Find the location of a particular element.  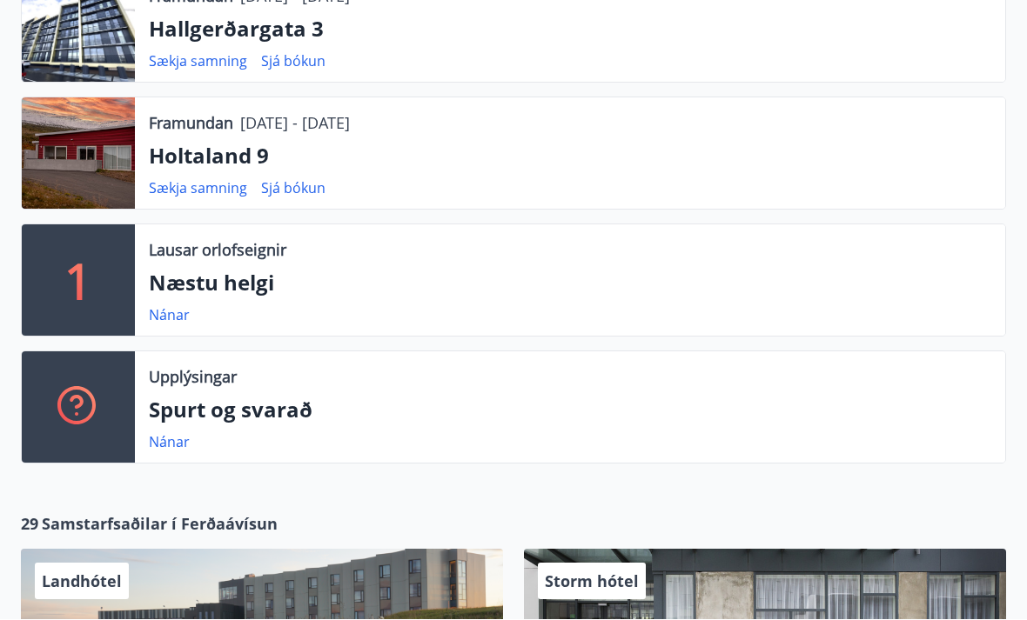

span: Landhótel is located at coordinates (82, 582).